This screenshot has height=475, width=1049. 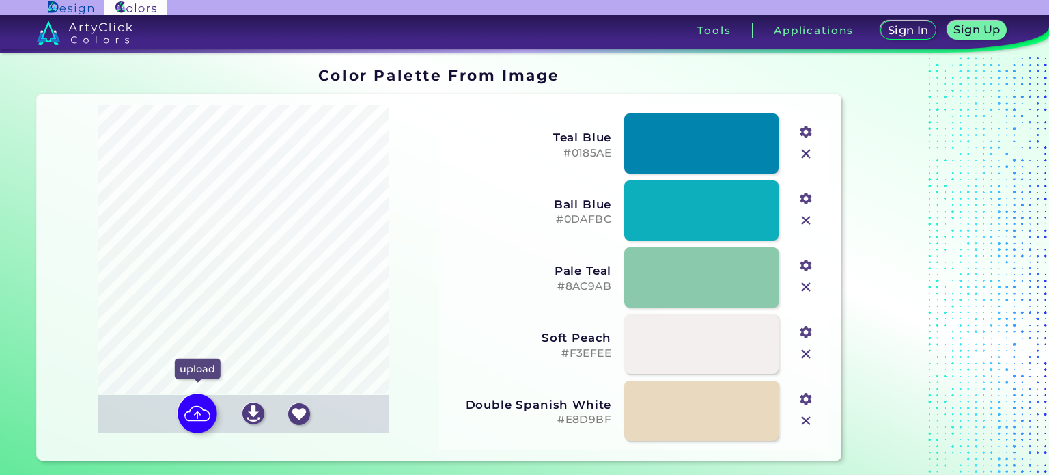 I want to click on h5: Sign Up, so click(x=977, y=29).